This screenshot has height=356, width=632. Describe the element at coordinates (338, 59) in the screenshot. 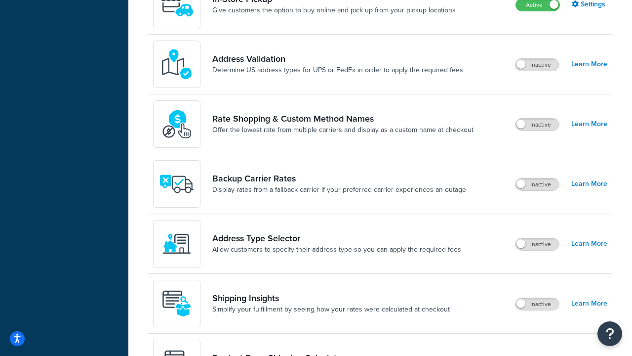

I see `a: Address Validation` at that location.